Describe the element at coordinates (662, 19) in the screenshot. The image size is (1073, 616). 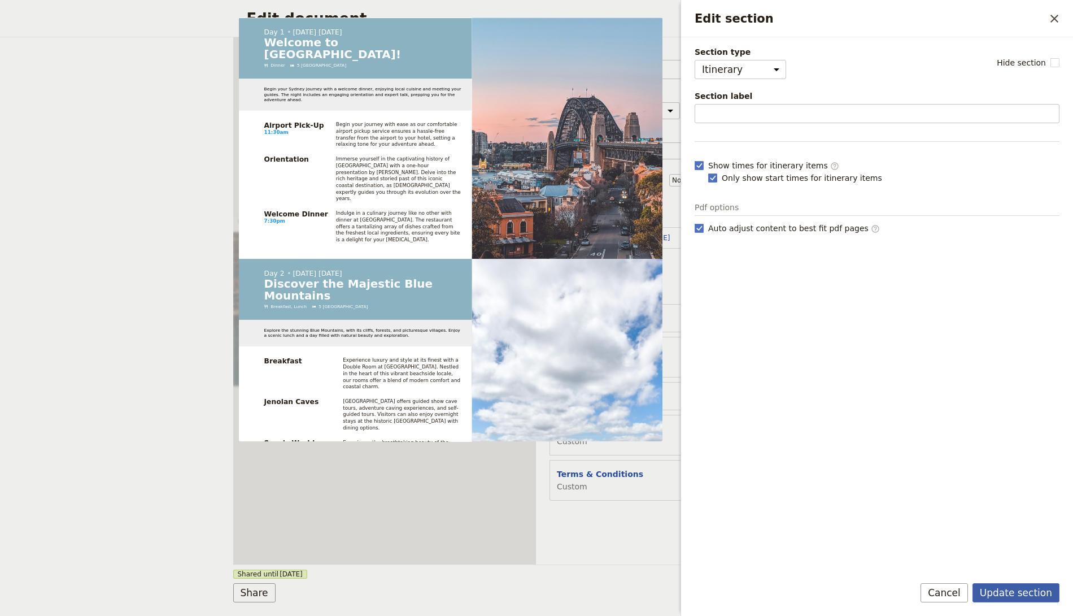
I see `a: +61231 123 123` at that location.